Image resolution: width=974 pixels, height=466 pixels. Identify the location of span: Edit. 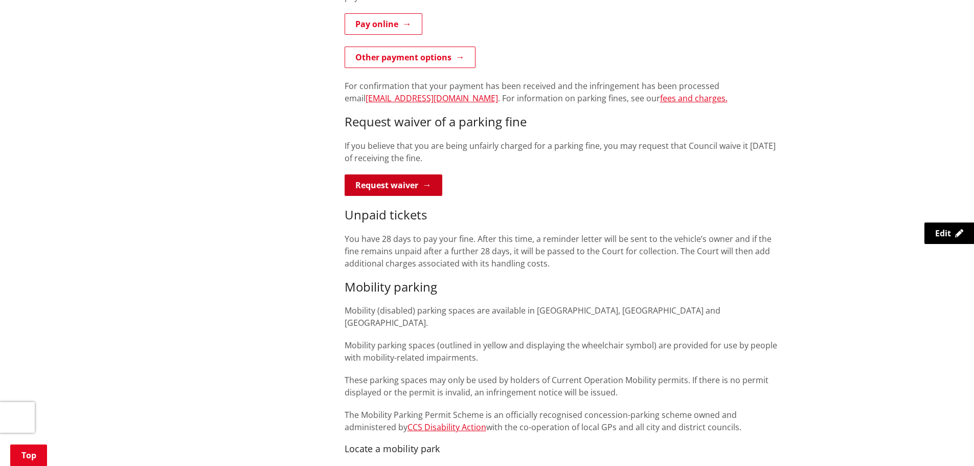
(943, 233).